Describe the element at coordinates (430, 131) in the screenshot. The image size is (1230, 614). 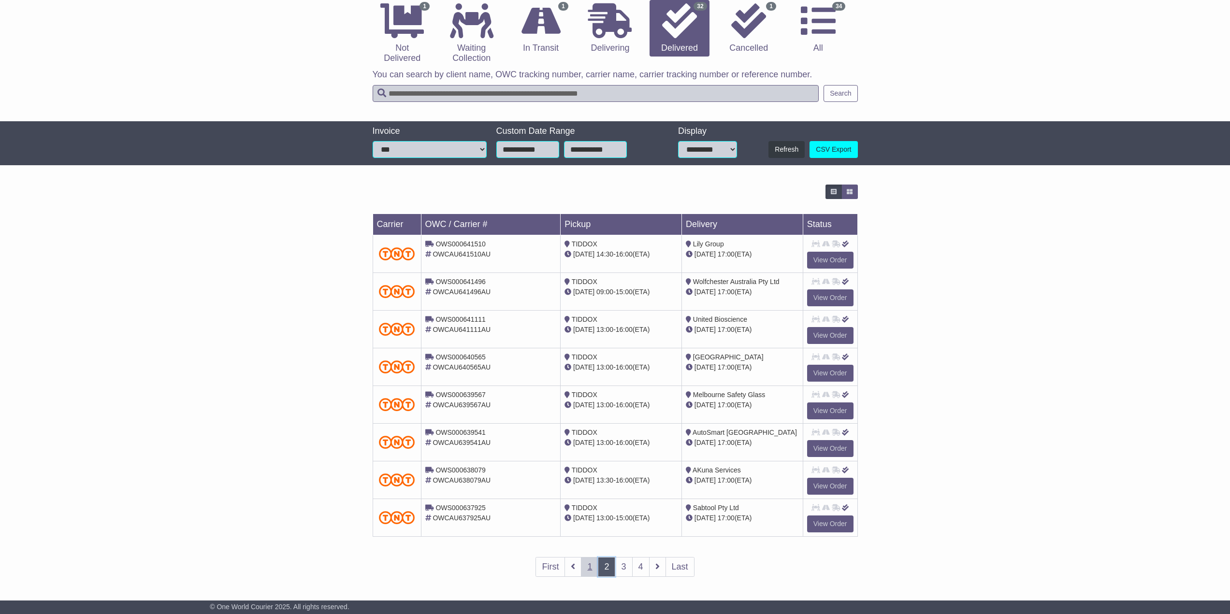
I see `div: Invoice` at that location.